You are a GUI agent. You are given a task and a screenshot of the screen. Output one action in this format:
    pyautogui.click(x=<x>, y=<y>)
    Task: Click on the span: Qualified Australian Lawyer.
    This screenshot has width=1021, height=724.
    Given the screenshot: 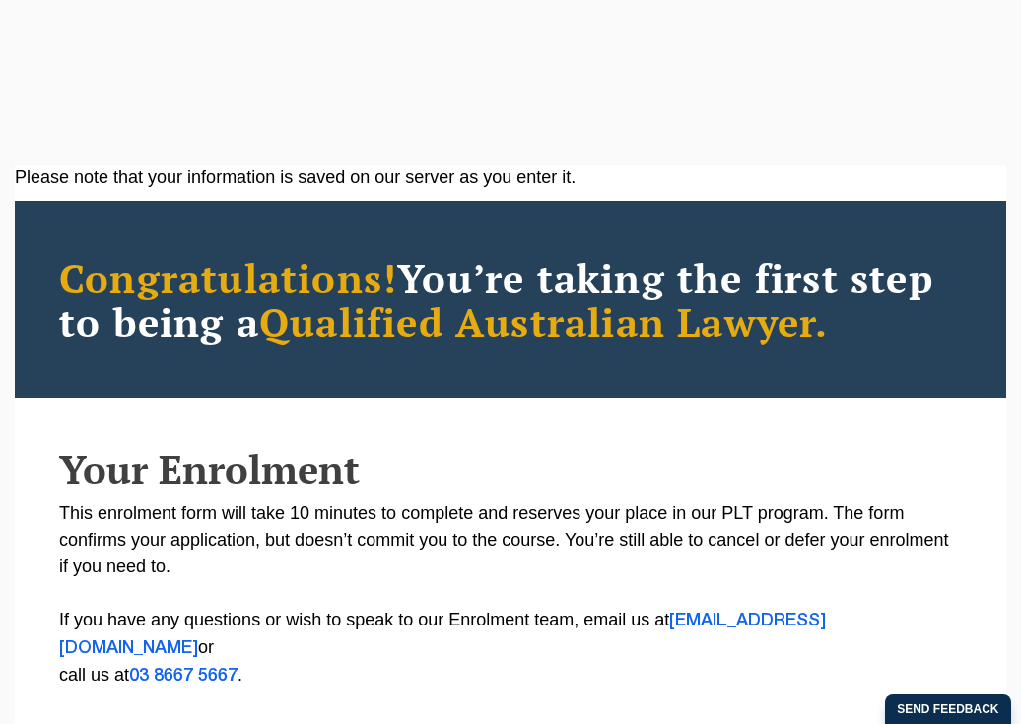 What is the action you would take?
    pyautogui.click(x=544, y=321)
    